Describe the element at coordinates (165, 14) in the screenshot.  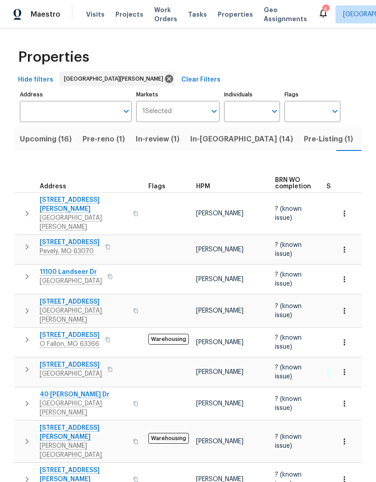
I see `span: Work Orders` at that location.